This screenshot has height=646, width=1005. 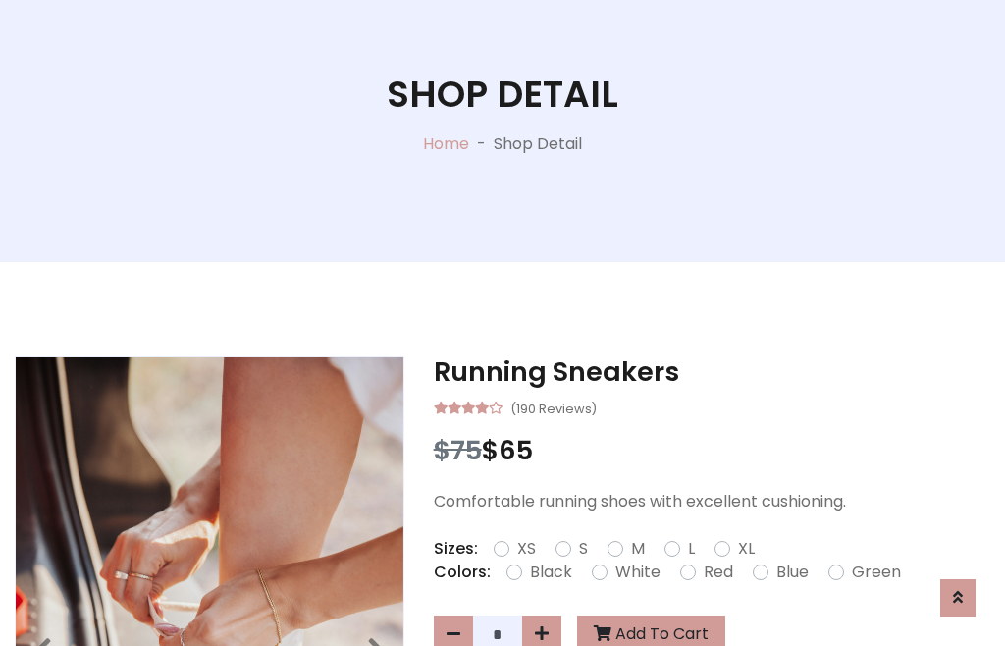 I want to click on label: XS, so click(x=526, y=549).